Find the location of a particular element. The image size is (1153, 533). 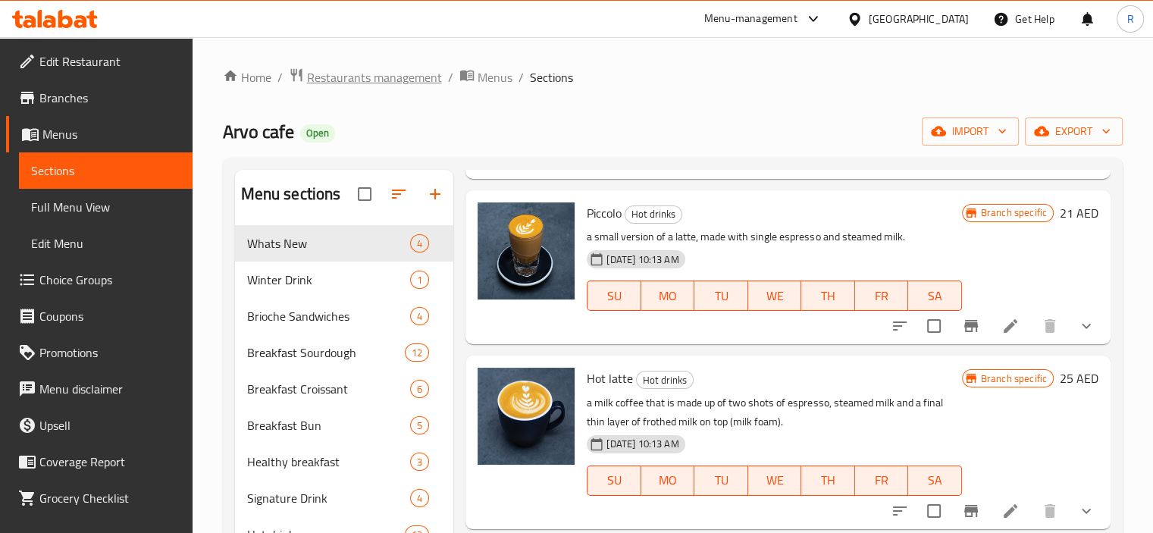

p: a milk coffee that is made up of two shots of espresso, steamed milk and a final thin layer of fr... is located at coordinates (774, 412).